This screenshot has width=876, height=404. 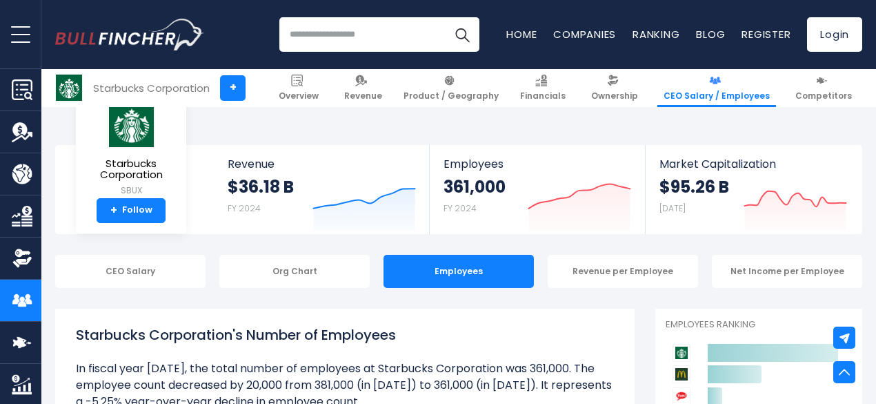 I want to click on a: Home, so click(x=522, y=34).